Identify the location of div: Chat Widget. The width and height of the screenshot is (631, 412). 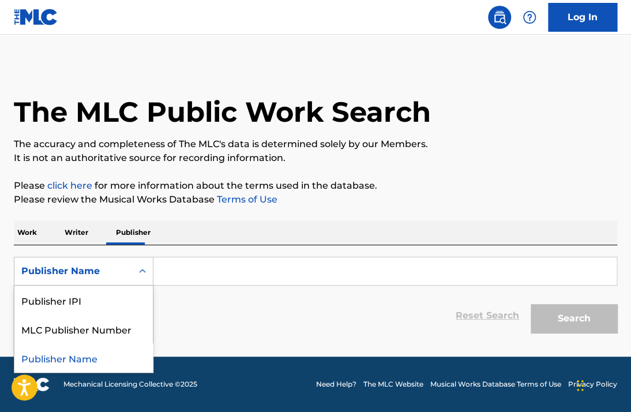
(602, 384).